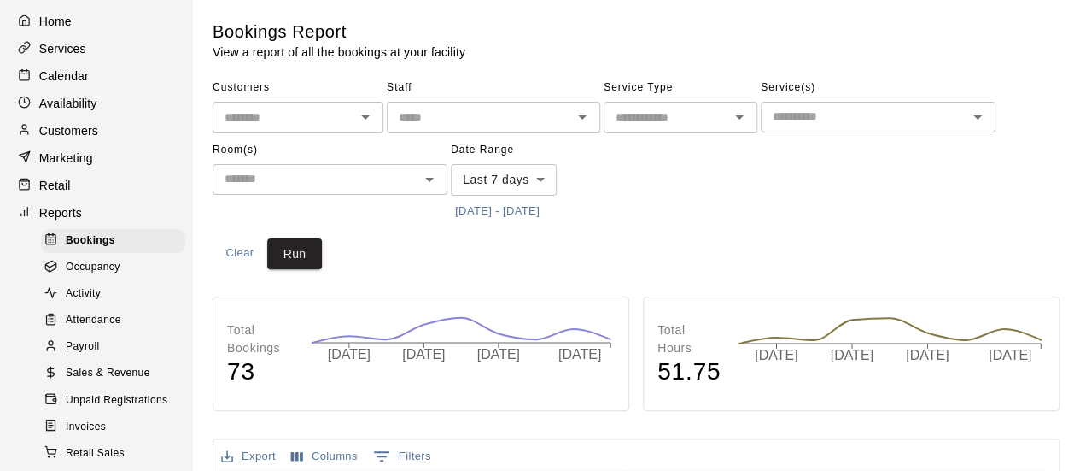  I want to click on div: Calendar, so click(96, 76).